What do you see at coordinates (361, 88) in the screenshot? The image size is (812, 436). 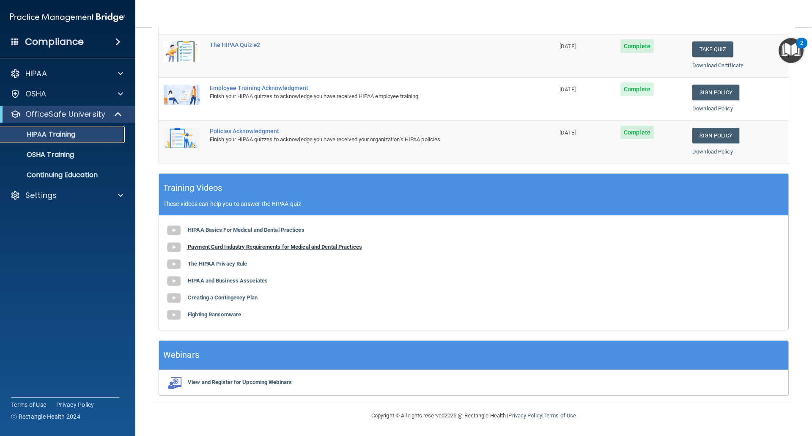 I see `div: Employee Training Acknowledgment` at bounding box center [361, 88].